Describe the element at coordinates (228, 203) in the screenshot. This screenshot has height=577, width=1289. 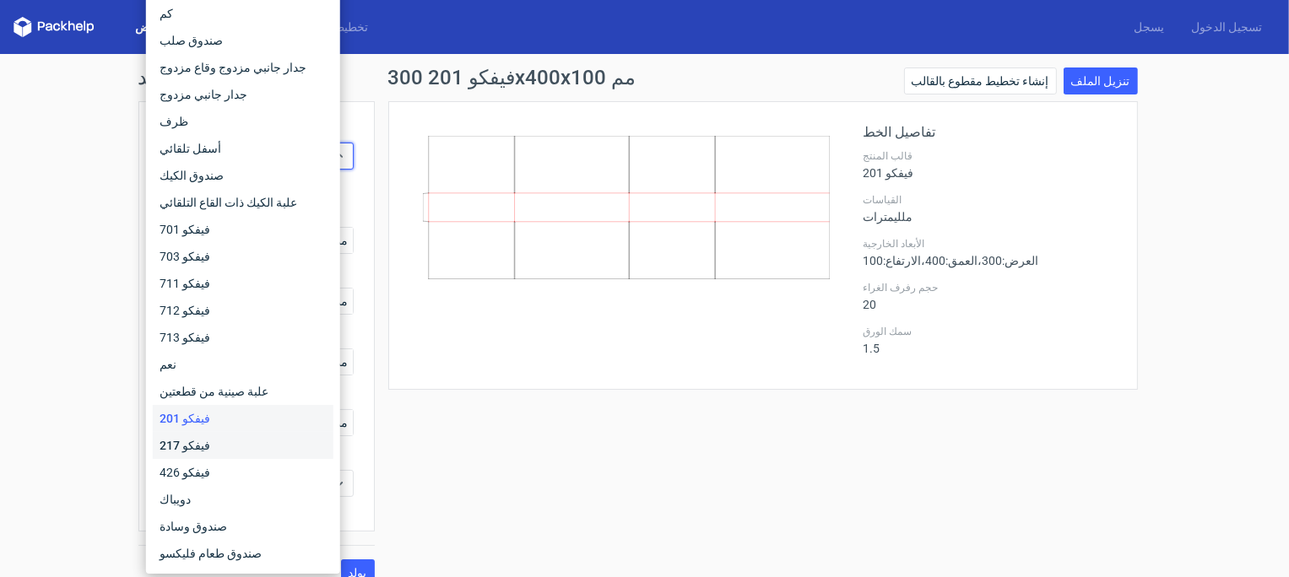
I see `font: علبة الكيك ذات القاع التلقائي` at that location.